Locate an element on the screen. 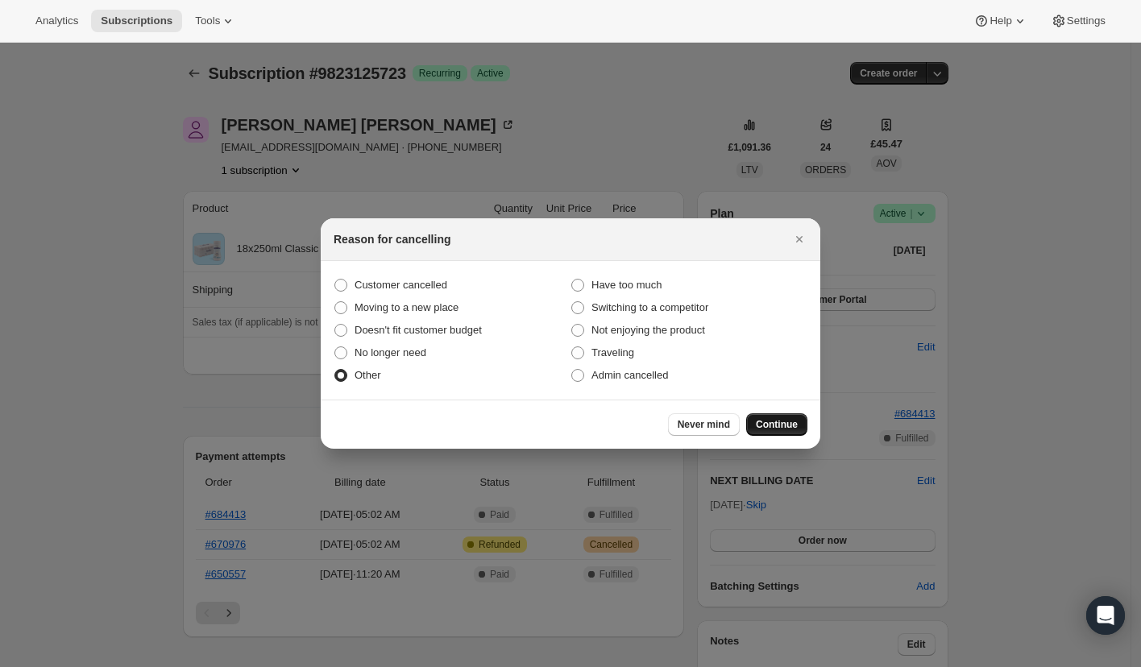 This screenshot has width=1141, height=667. button: Never mind is located at coordinates (704, 425).